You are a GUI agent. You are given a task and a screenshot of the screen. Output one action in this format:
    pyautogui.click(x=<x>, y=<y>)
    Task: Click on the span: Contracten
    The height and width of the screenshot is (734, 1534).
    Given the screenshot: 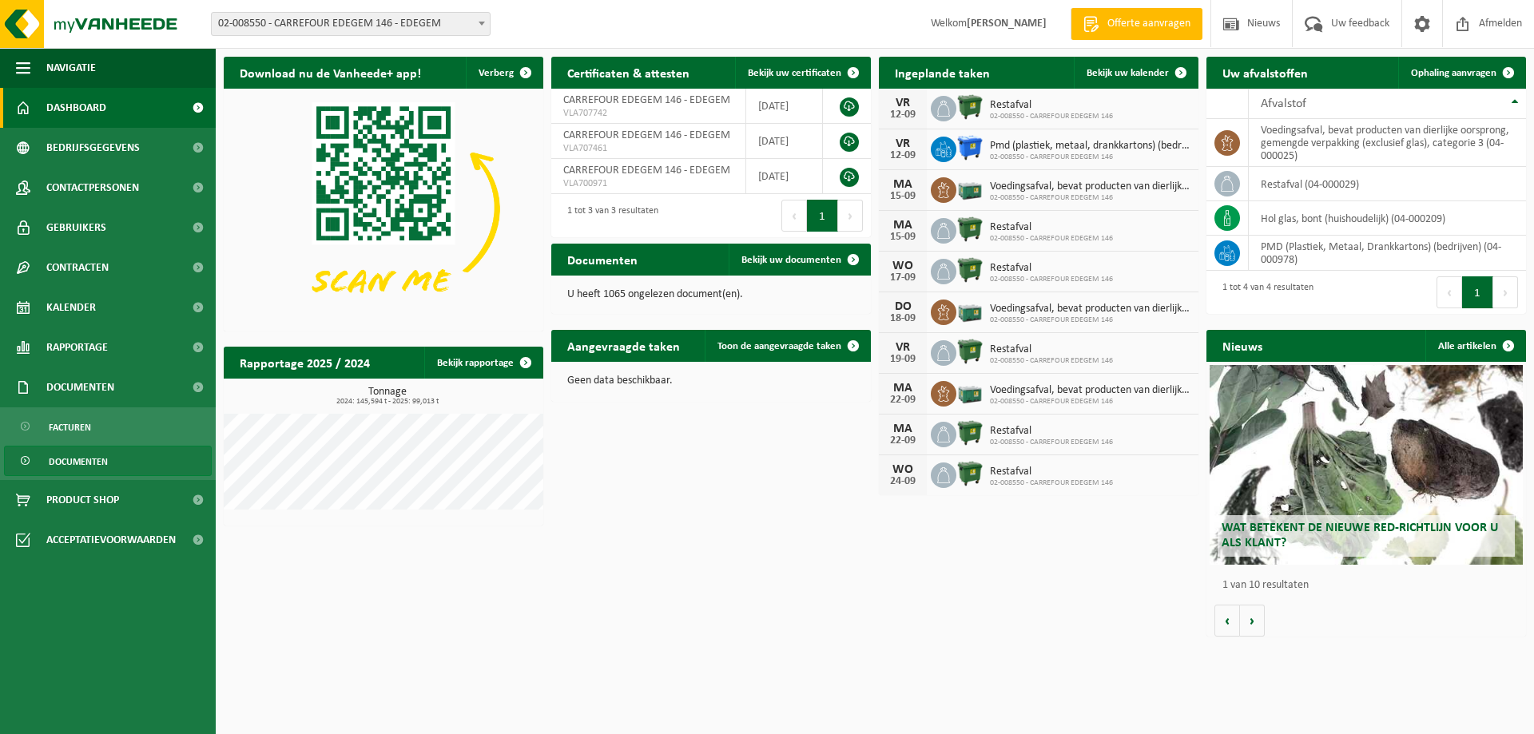 What is the action you would take?
    pyautogui.click(x=77, y=268)
    